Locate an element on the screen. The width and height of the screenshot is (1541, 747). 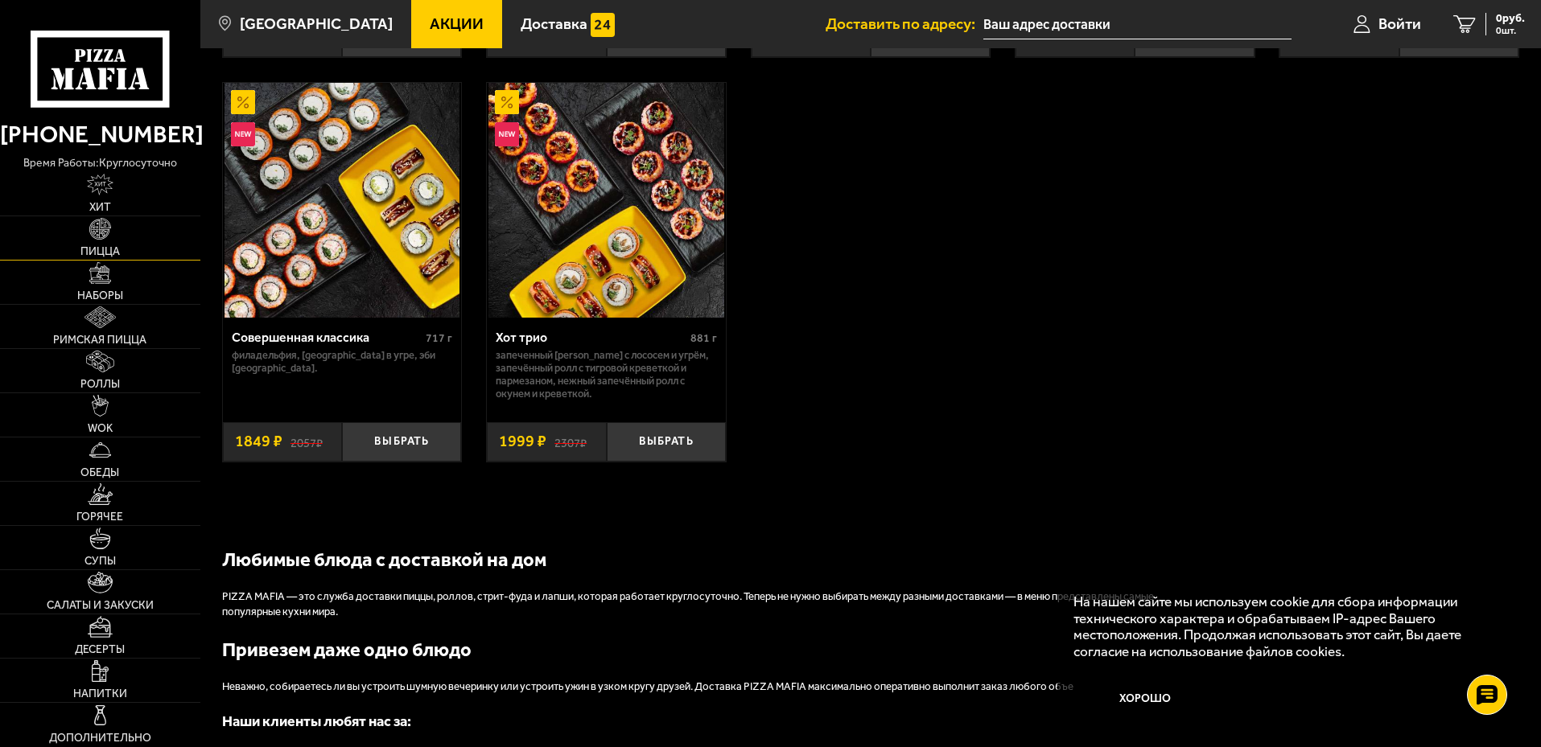
span: 0 шт. is located at coordinates (1510, 31).